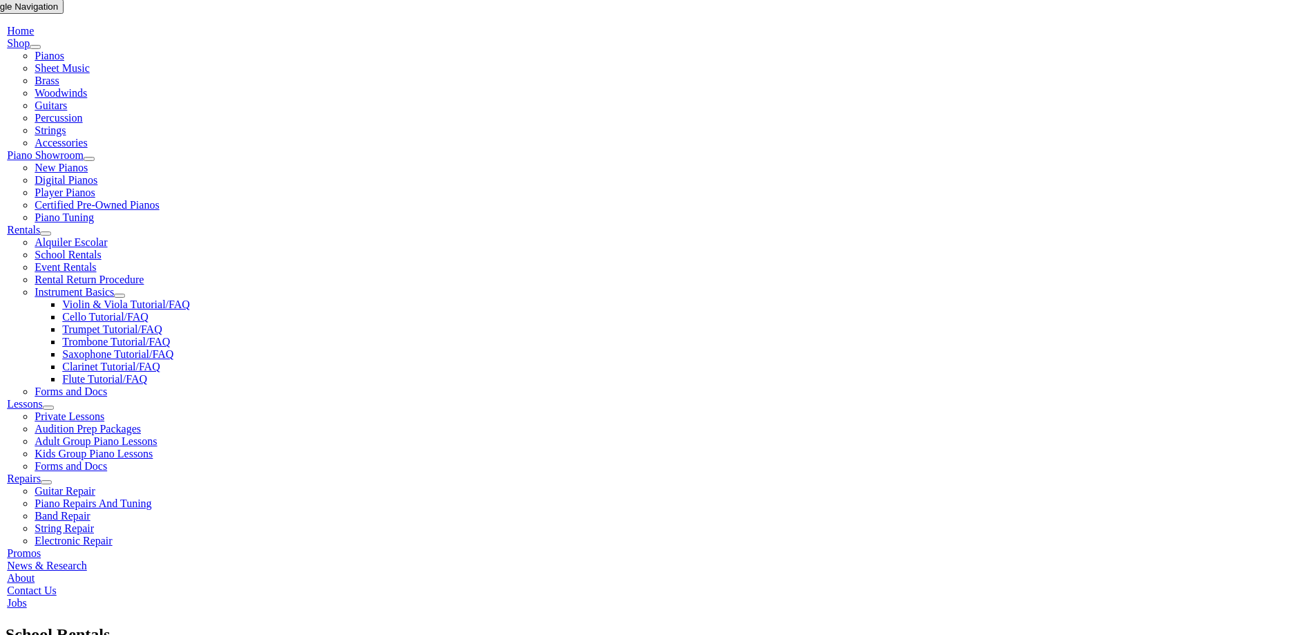 The width and height of the screenshot is (1316, 635). What do you see at coordinates (74, 291) in the screenshot?
I see `span: Instrument Basics` at bounding box center [74, 291].